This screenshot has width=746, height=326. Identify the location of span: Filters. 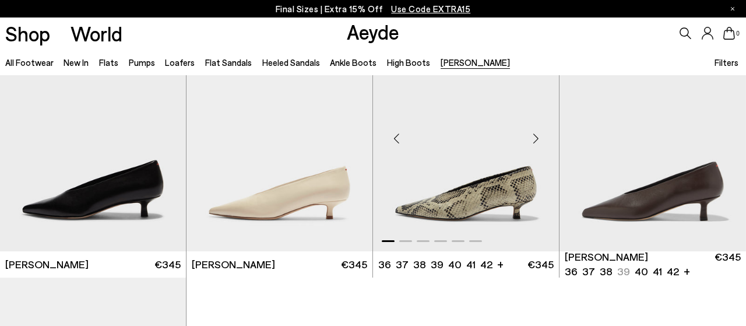
(726, 62).